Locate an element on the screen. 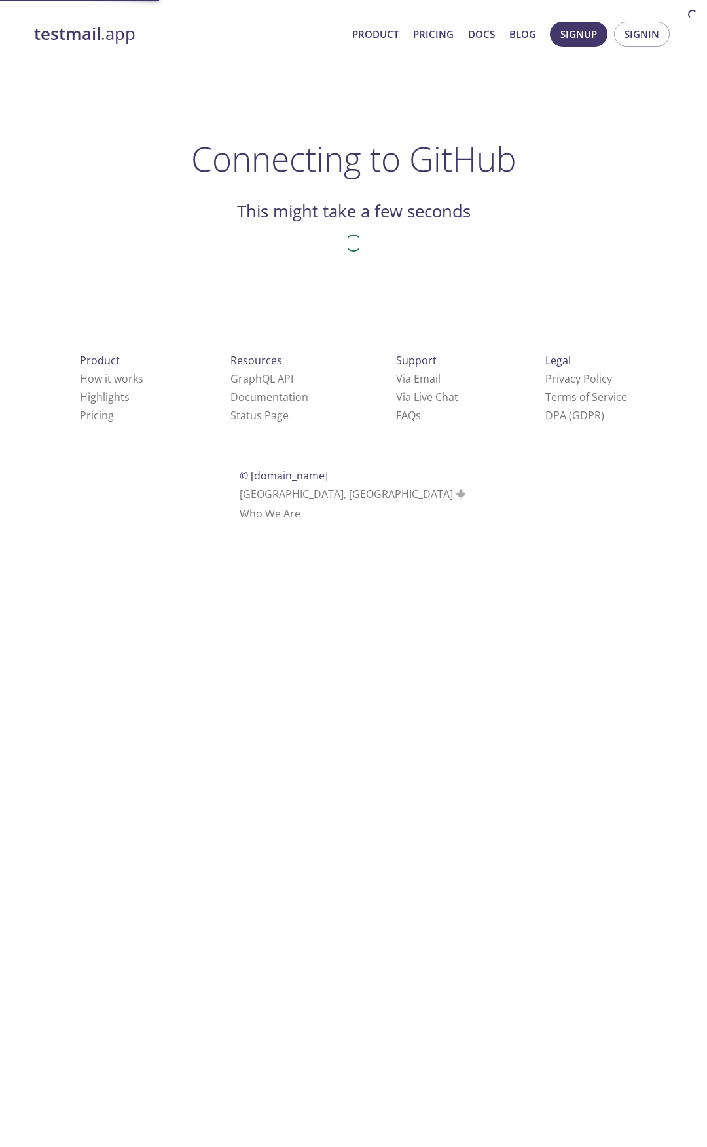  a: Privacy Policy is located at coordinates (579, 379).